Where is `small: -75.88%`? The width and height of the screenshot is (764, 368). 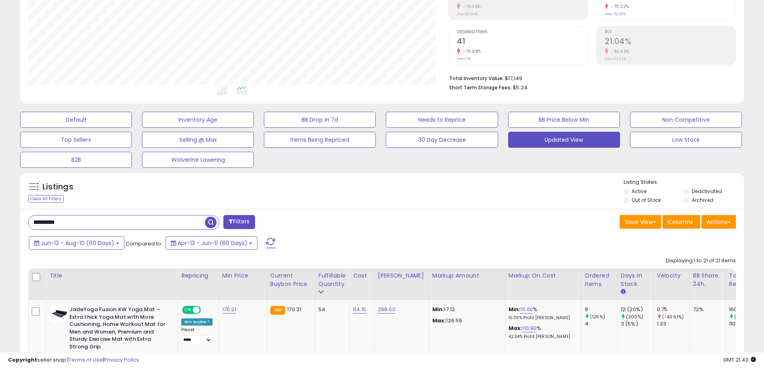
small: -75.88% is located at coordinates (471, 51).